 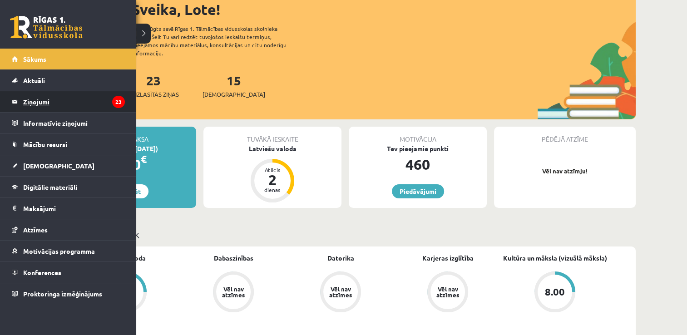 What do you see at coordinates (418, 164) in the screenshot?
I see `div: 460` at bounding box center [418, 164].